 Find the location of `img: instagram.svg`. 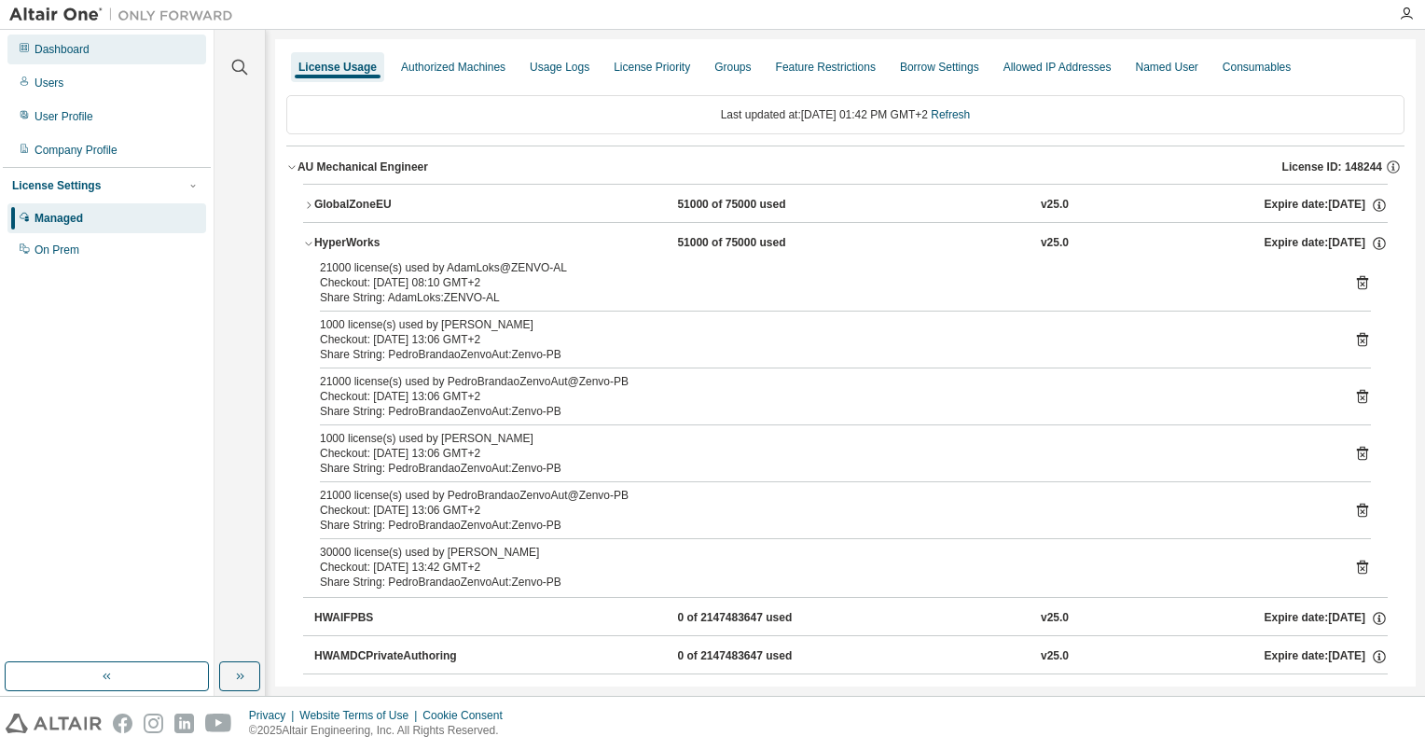

img: instagram.svg is located at coordinates (153, 723).